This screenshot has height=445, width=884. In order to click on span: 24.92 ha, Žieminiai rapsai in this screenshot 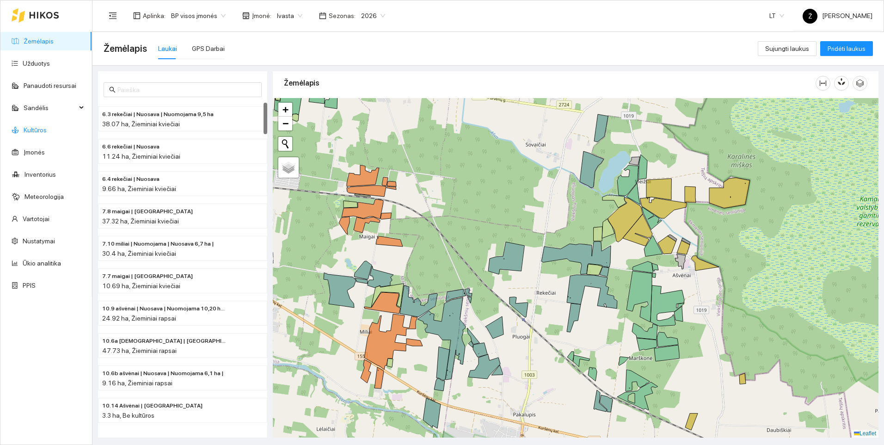, I will do `click(139, 318)`.